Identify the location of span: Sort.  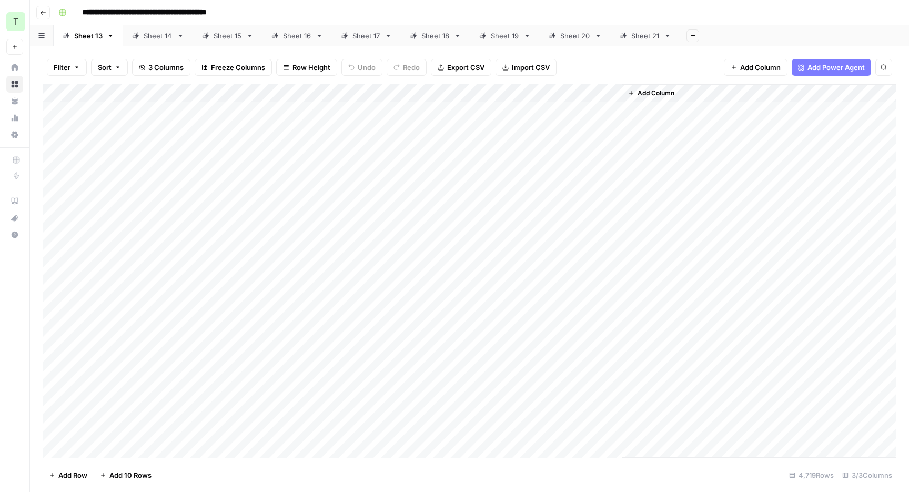
(105, 67).